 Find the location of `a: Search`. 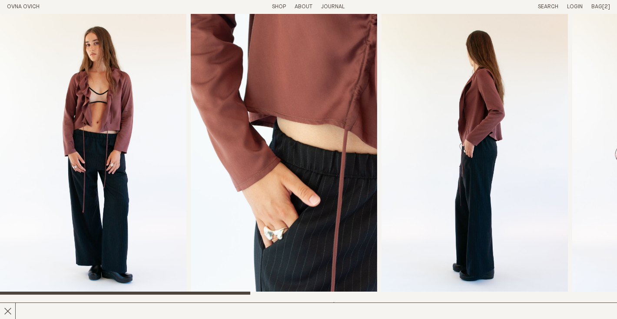

a: Search is located at coordinates (548, 7).